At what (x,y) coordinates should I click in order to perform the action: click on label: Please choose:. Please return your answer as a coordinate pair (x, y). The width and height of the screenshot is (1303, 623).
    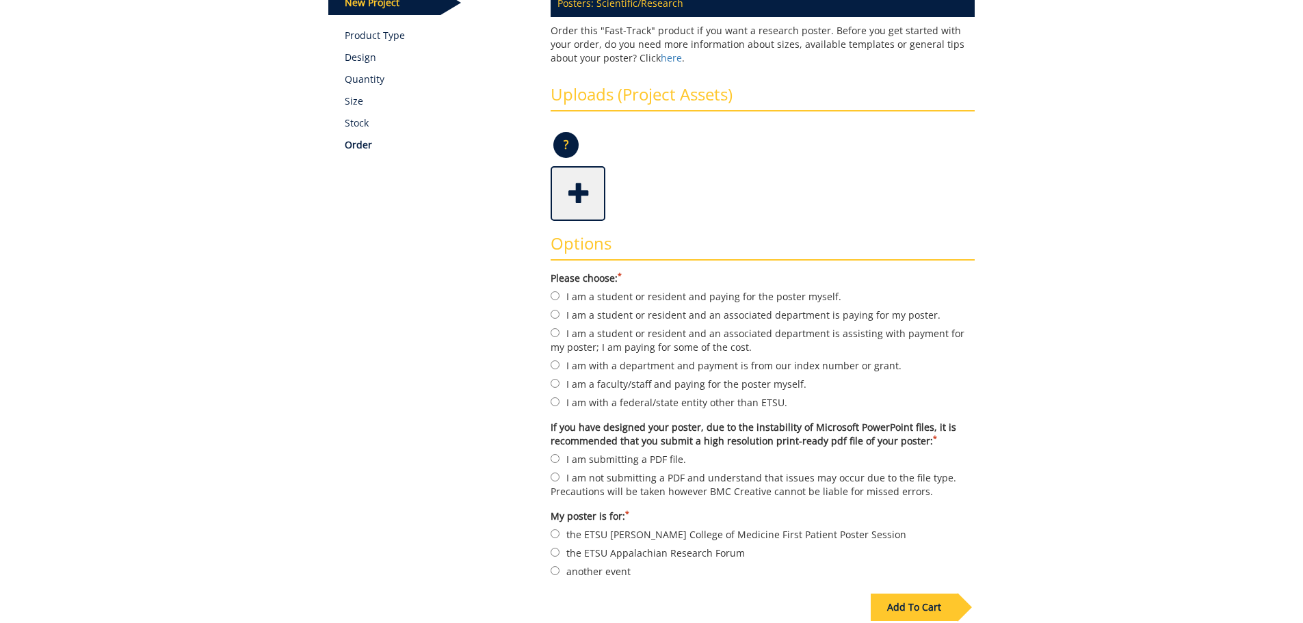
    Looking at the image, I should click on (763, 278).